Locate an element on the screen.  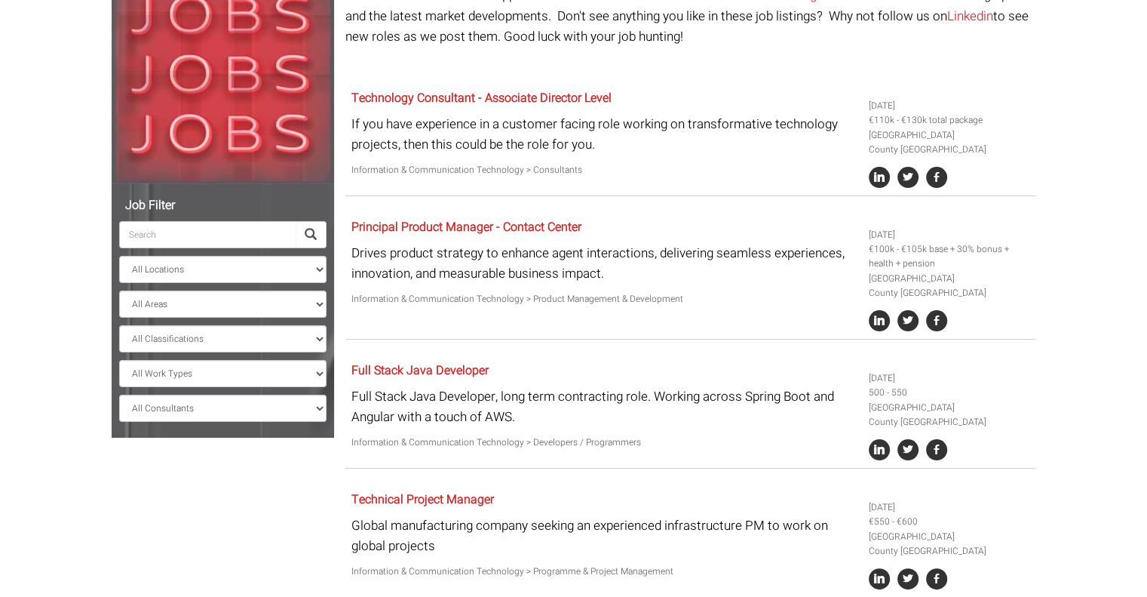
li: €100k - €105k base + 30% bonus + health + pension is located at coordinates (950, 256).